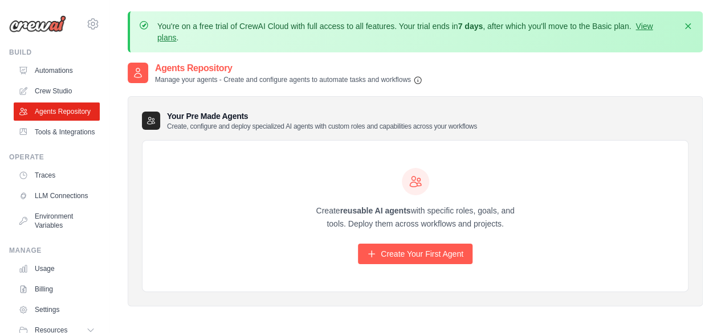 The height and width of the screenshot is (333, 721). I want to click on a: Create Your First Agent, so click(415, 254).